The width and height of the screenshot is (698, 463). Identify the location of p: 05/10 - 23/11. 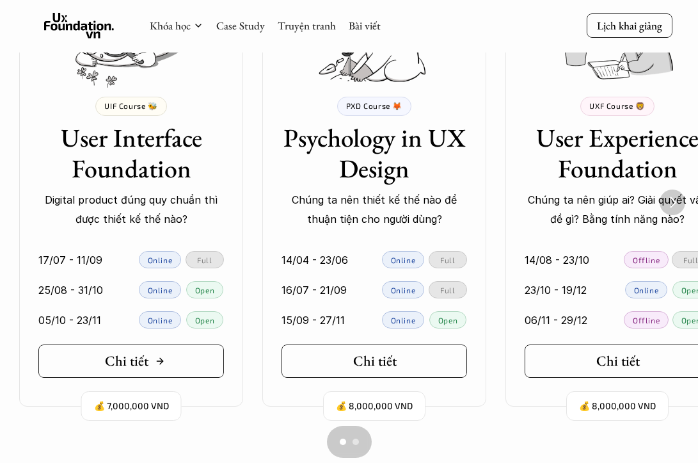
(70, 320).